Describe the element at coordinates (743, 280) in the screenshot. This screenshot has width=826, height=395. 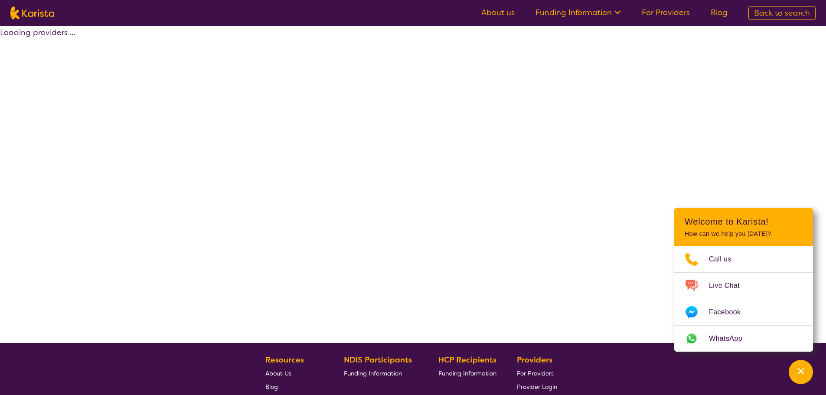
I see `div: Channel Menu` at that location.